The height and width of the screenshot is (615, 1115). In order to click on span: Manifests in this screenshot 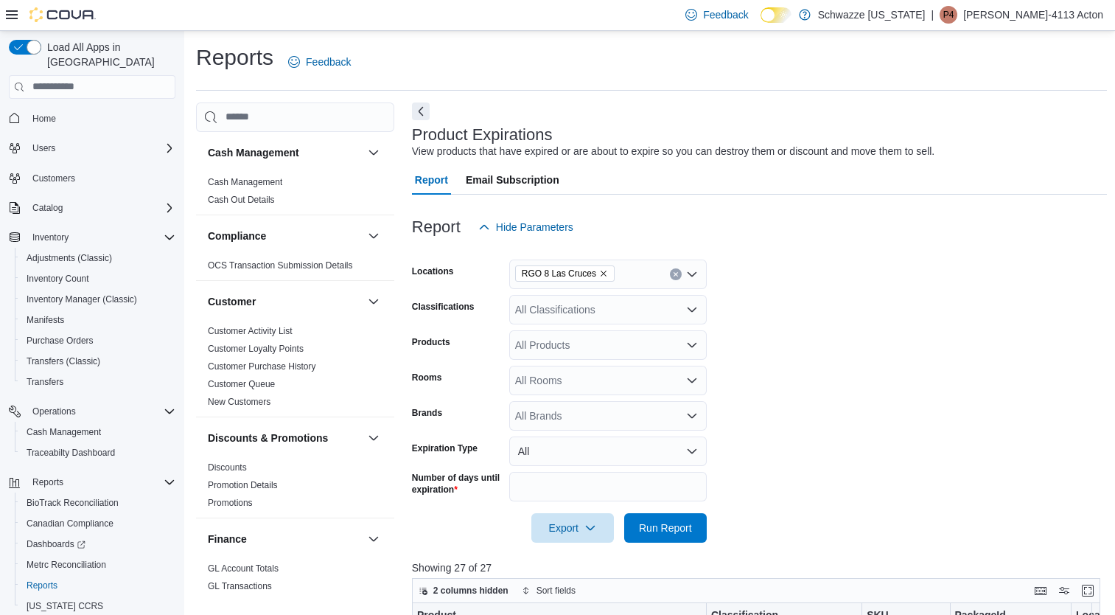, I will do `click(98, 320)`.